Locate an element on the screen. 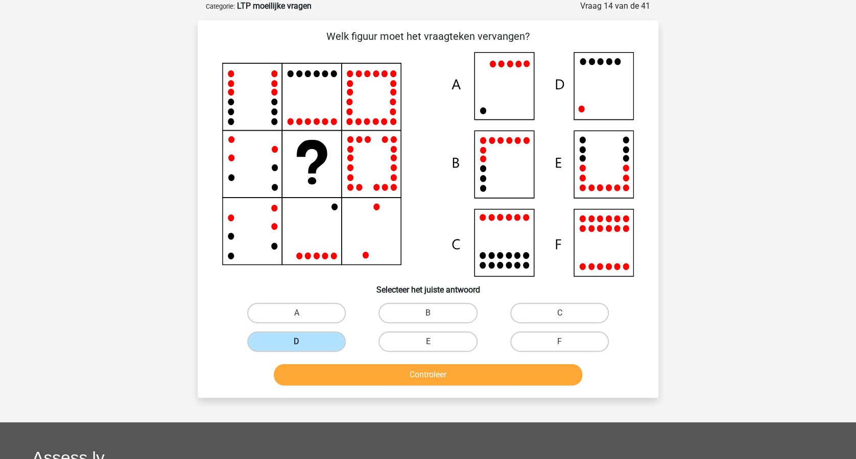 Image resolution: width=856 pixels, height=459 pixels. label: F is located at coordinates (559, 342).